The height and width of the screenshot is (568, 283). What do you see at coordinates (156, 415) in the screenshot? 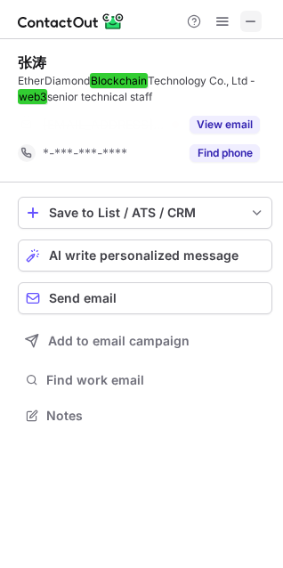
I see `span: Notes` at bounding box center [156, 415].